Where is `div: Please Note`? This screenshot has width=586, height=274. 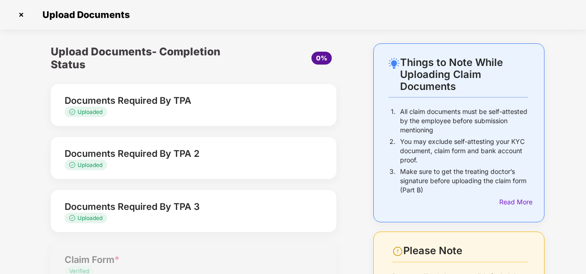
div: Please Note is located at coordinates (466, 251).